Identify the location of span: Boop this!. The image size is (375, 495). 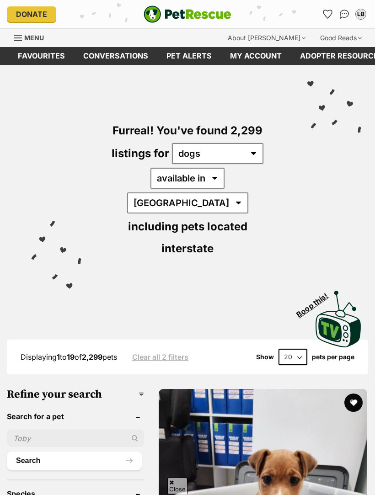
(316, 302).